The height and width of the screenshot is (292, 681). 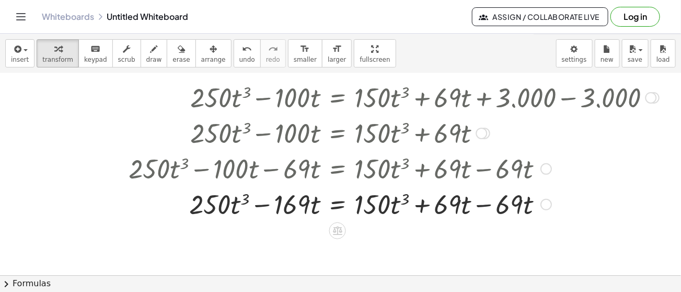 I want to click on span: scrub, so click(x=126, y=60).